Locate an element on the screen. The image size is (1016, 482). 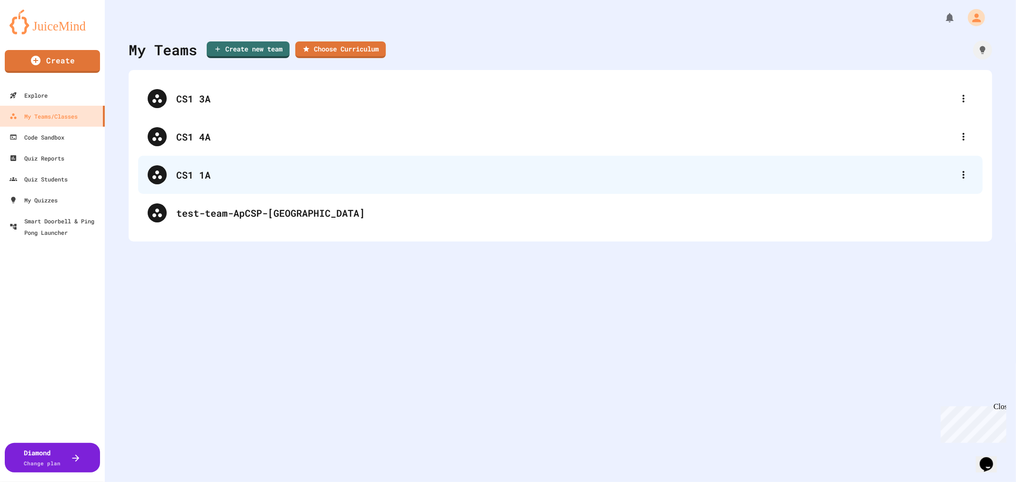
div: My Quizzes is located at coordinates (33, 200).